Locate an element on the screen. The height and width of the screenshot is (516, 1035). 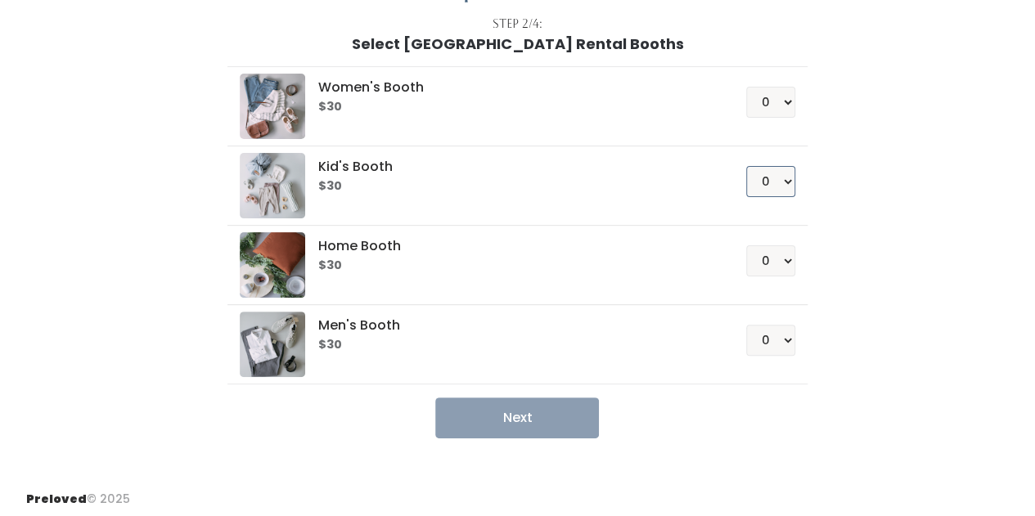
button: Next is located at coordinates (517, 418).